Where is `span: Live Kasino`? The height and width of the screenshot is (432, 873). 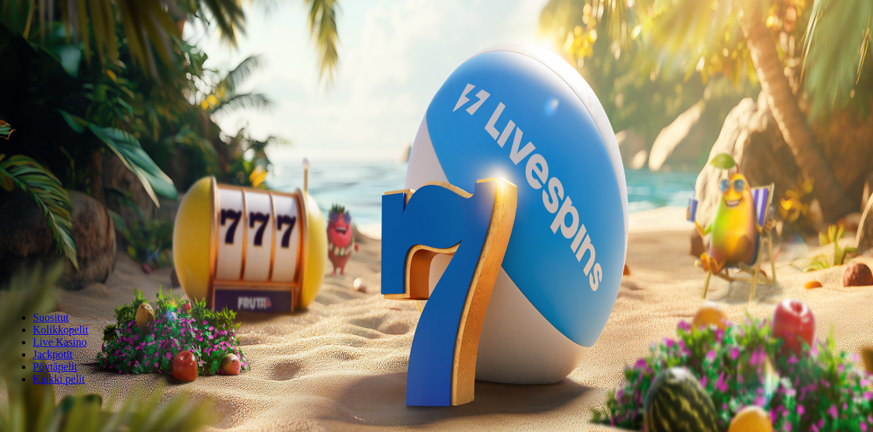 span: Live Kasino is located at coordinates (60, 342).